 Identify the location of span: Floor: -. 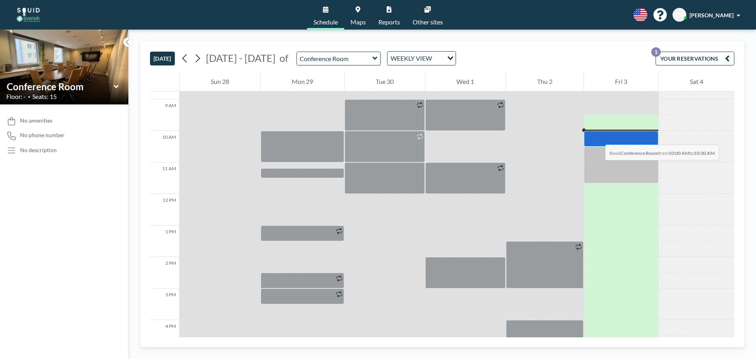
(16, 96).